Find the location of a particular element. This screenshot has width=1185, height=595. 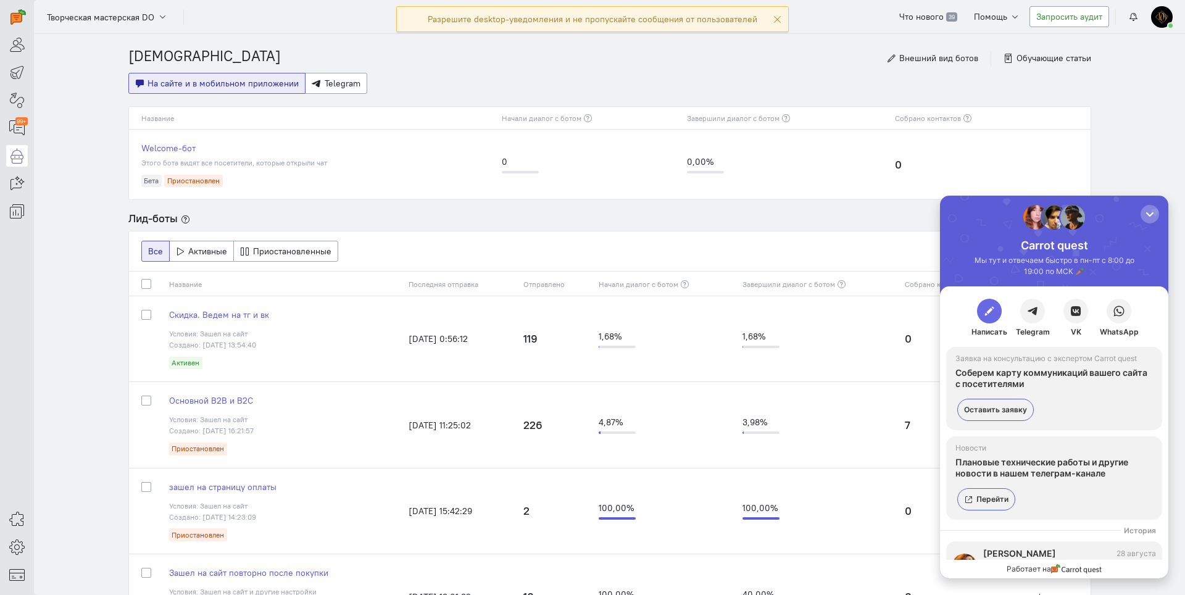

button: Все is located at coordinates (156, 251).